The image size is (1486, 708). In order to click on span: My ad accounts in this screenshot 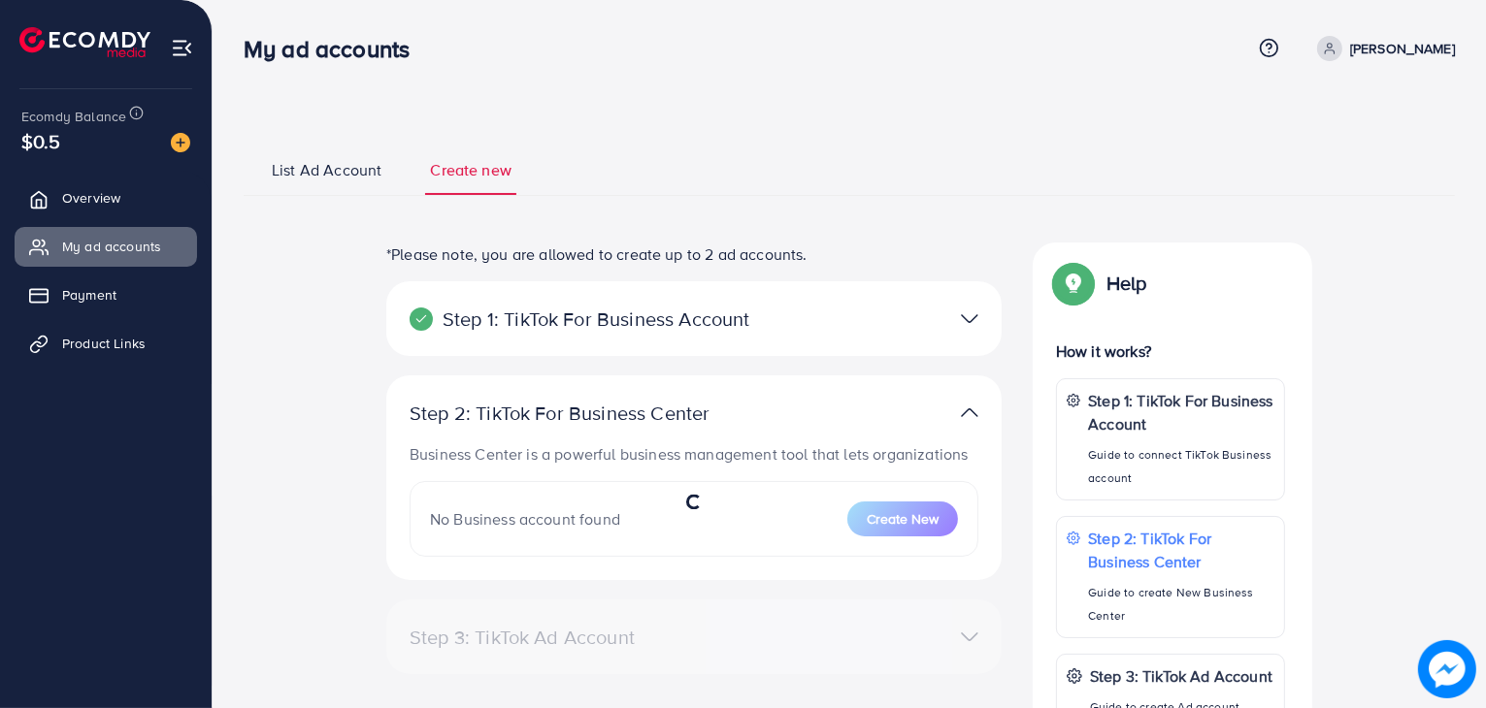, I will do `click(112, 246)`.